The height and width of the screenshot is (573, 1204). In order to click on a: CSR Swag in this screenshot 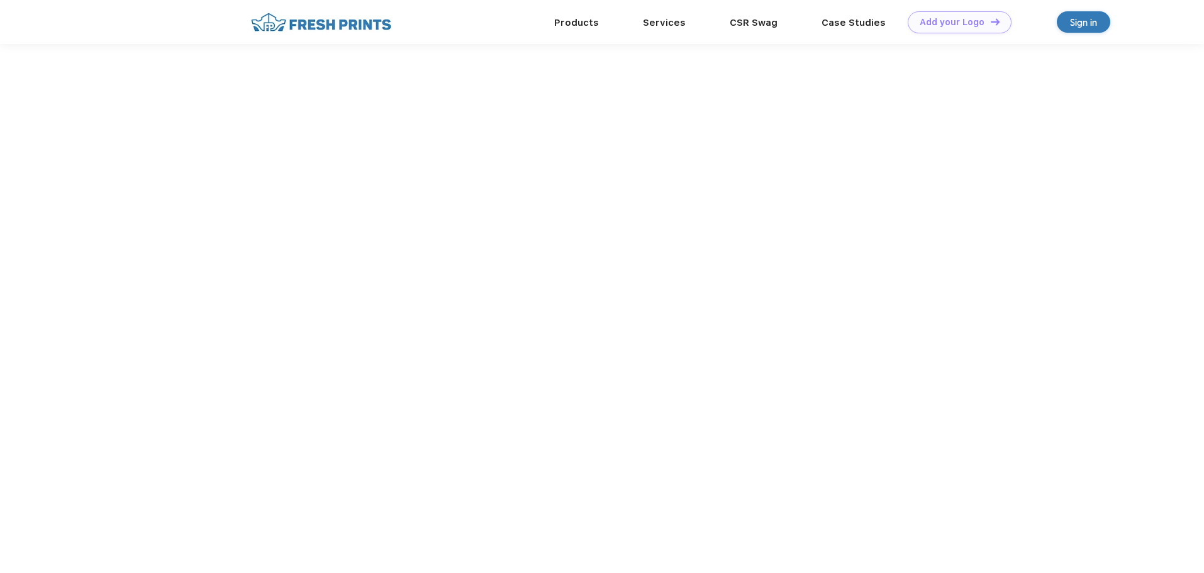, I will do `click(754, 23)`.